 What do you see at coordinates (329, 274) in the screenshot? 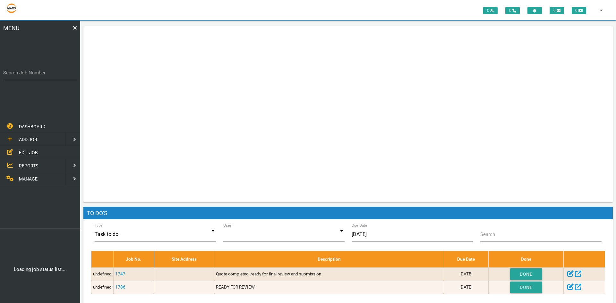
I see `p: Quote completed, ready for final review and submission` at bounding box center [329, 274].